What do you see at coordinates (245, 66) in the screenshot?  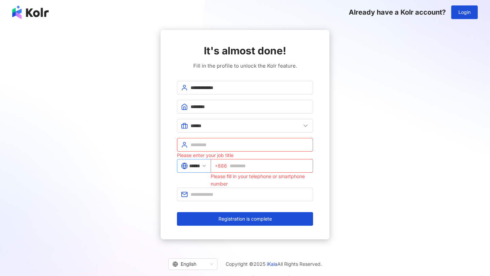 I see `span: Fill in the profile to unlock the Kolr feature.` at bounding box center [245, 66].